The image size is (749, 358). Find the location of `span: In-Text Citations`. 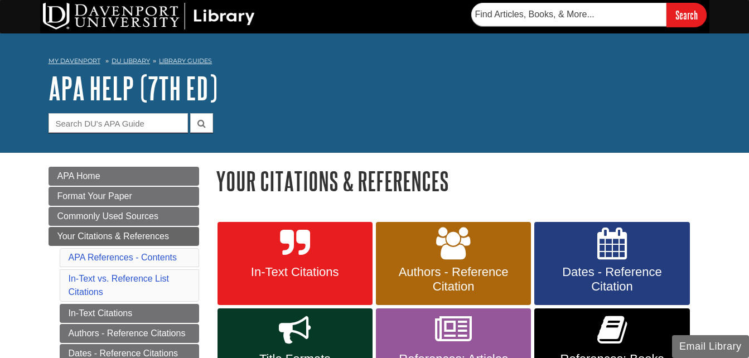

span: In-Text Citations is located at coordinates (295, 272).